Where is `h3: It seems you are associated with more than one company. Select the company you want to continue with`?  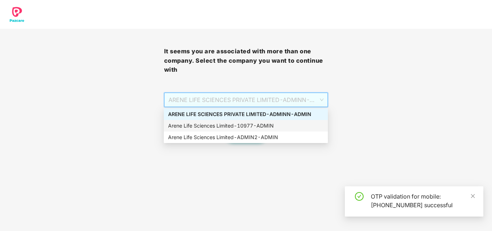 h3: It seems you are associated with more than one company. Select the company you want to continue with is located at coordinates (246, 61).